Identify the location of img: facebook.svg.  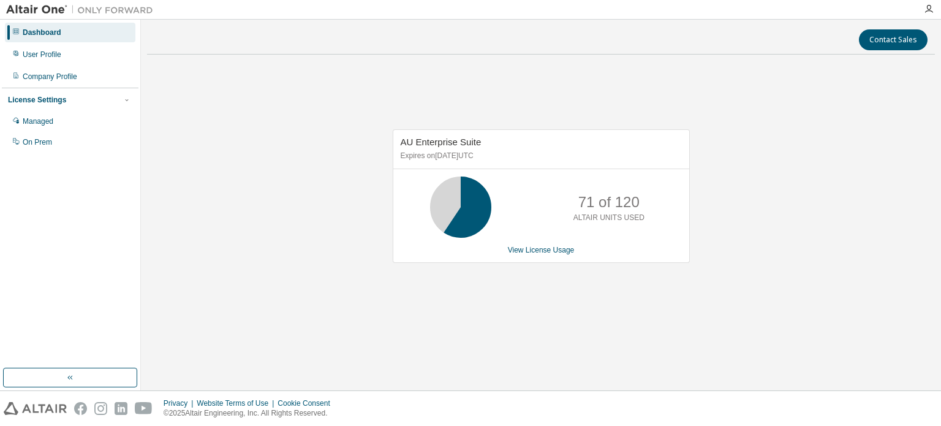
(80, 408).